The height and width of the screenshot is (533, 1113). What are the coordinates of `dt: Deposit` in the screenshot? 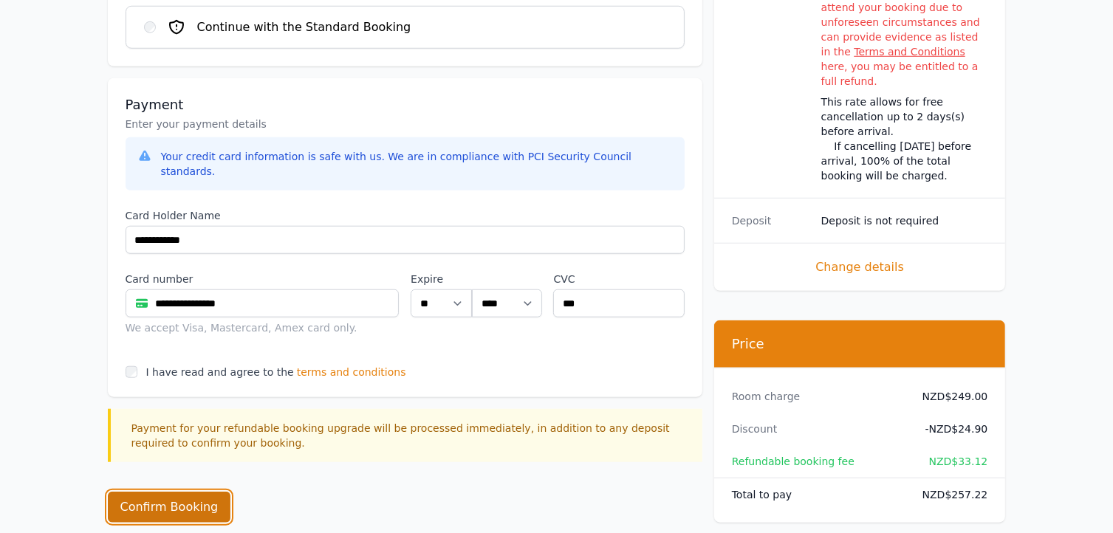 It's located at (770, 221).